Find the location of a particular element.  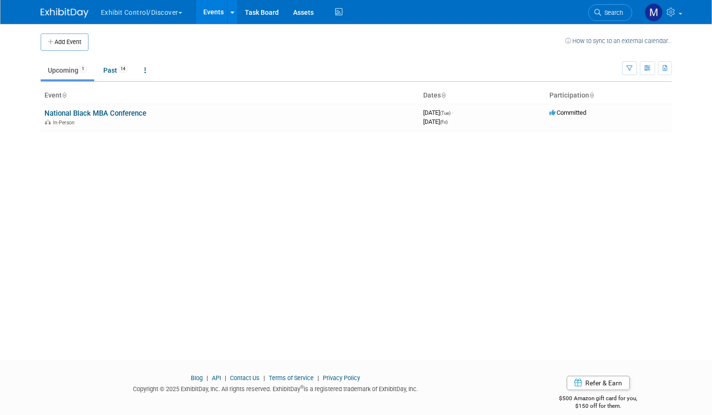

a: Contact Us is located at coordinates (245, 378).